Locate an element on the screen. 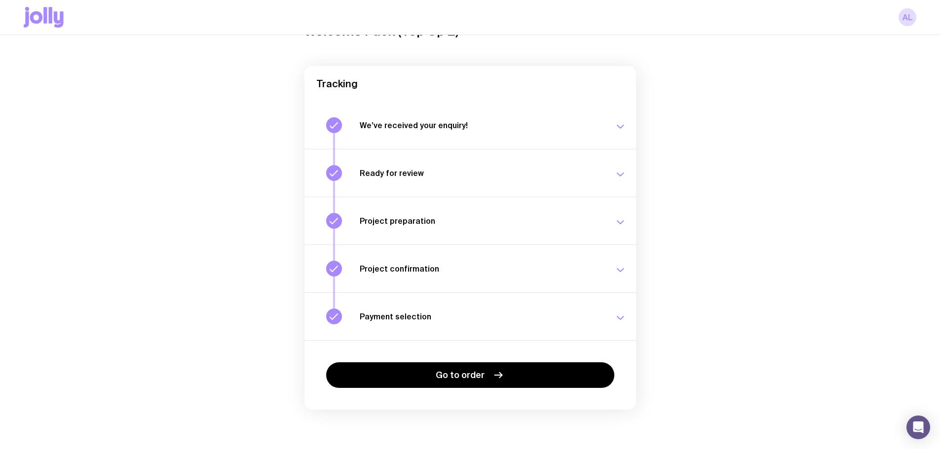 The image size is (940, 449). a: AL is located at coordinates (907, 17).